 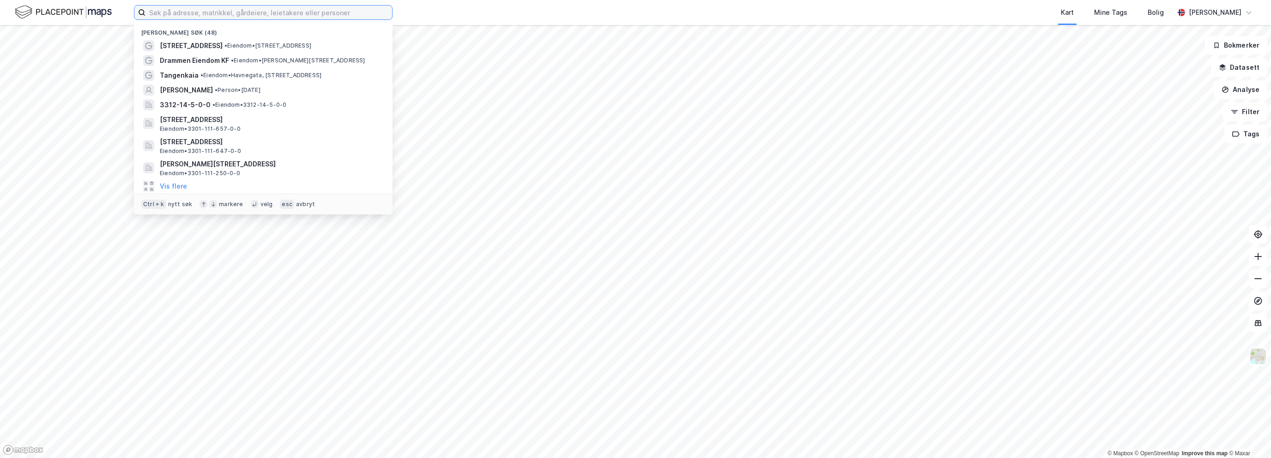 I want to click on div: Mine Tags, so click(x=1111, y=12).